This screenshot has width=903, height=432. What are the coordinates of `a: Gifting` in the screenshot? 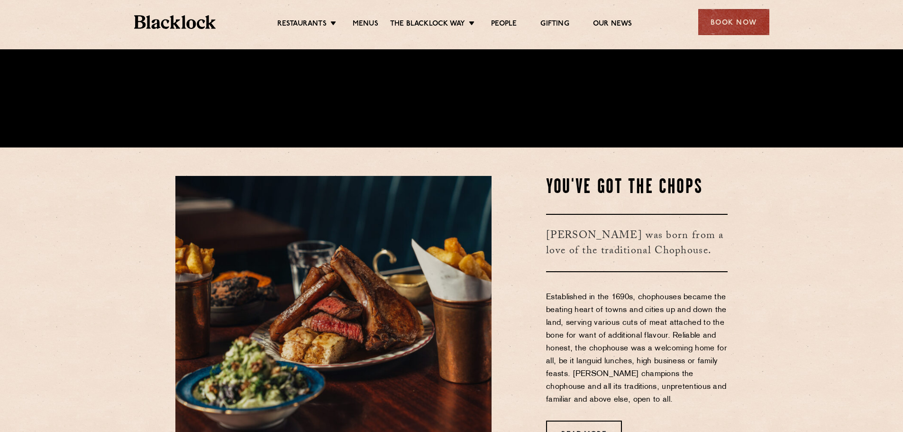 It's located at (555, 25).